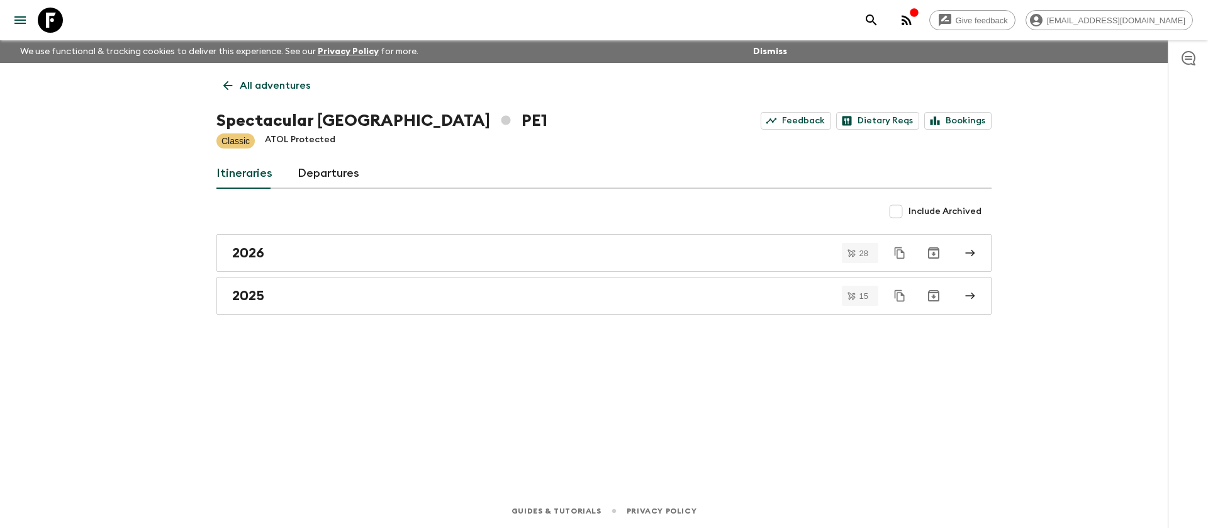 This screenshot has height=528, width=1208. Describe the element at coordinates (796, 121) in the screenshot. I see `a: Feedback` at that location.